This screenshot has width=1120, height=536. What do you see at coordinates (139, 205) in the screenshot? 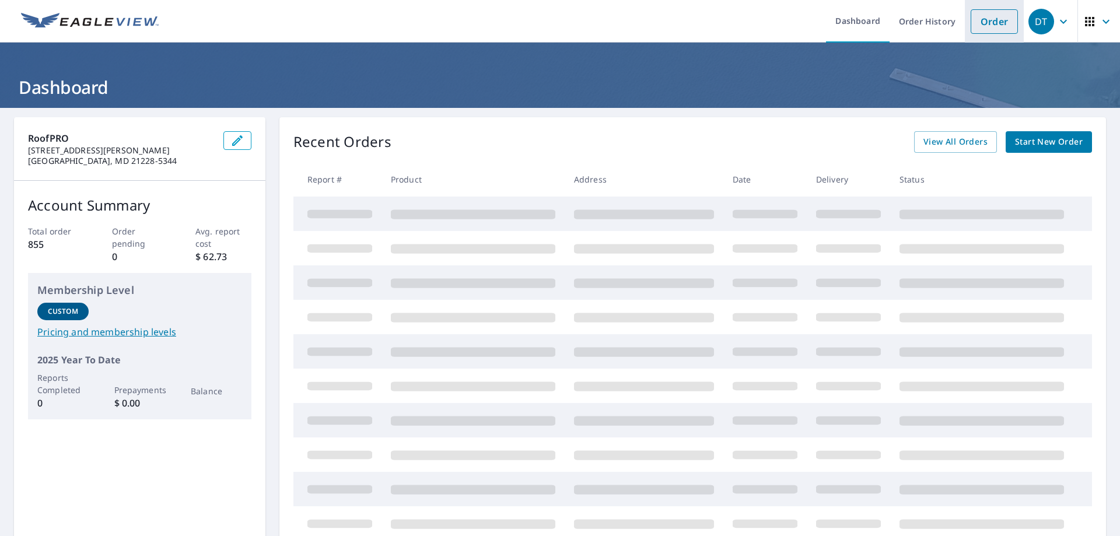
I see `p: Account Summary` at bounding box center [139, 205].